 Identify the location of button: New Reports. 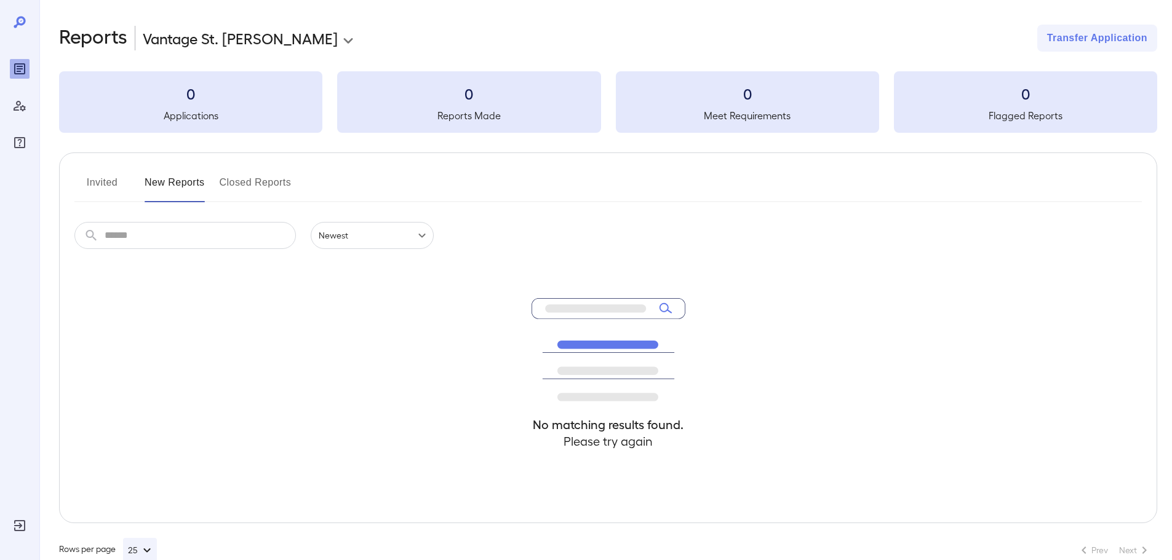
(175, 188).